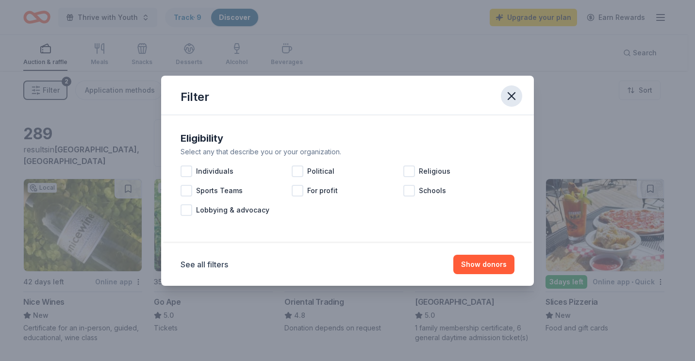 This screenshot has height=361, width=695. What do you see at coordinates (195, 97) in the screenshot?
I see `div: Filter` at bounding box center [195, 97].